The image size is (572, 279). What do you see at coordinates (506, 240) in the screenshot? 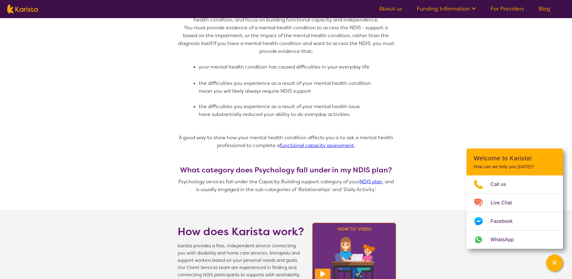
I see `span: WhatsApp` at bounding box center [506, 240].